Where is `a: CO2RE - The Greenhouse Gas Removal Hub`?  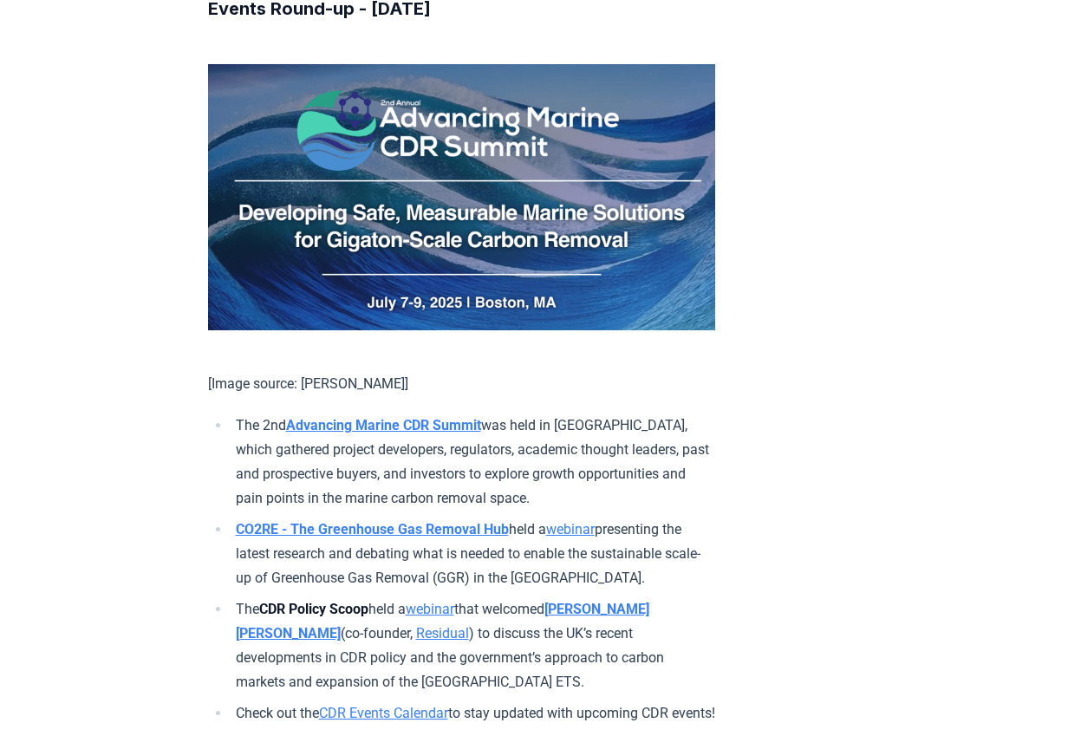
a: CO2RE - The Greenhouse Gas Removal Hub is located at coordinates (372, 529).